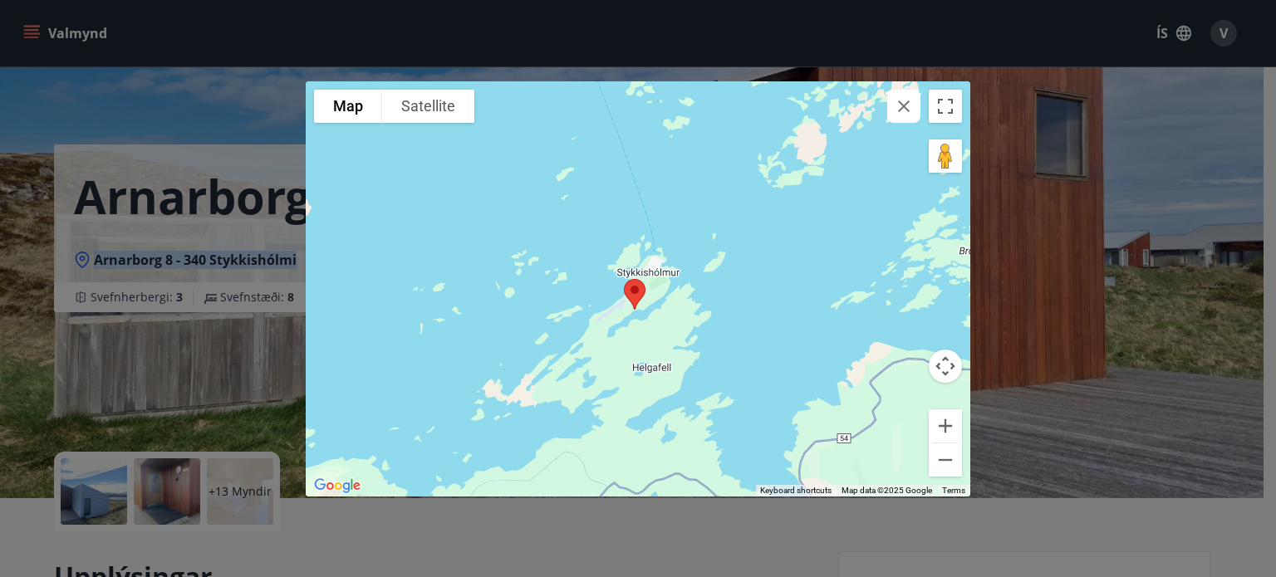  Describe the element at coordinates (945, 460) in the screenshot. I see `button: Zoom out` at that location.